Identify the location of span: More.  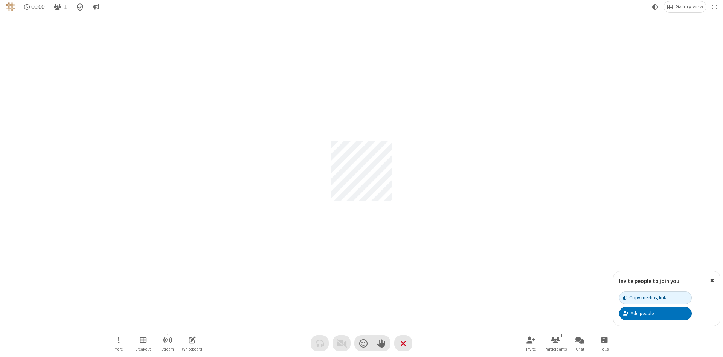
(119, 349).